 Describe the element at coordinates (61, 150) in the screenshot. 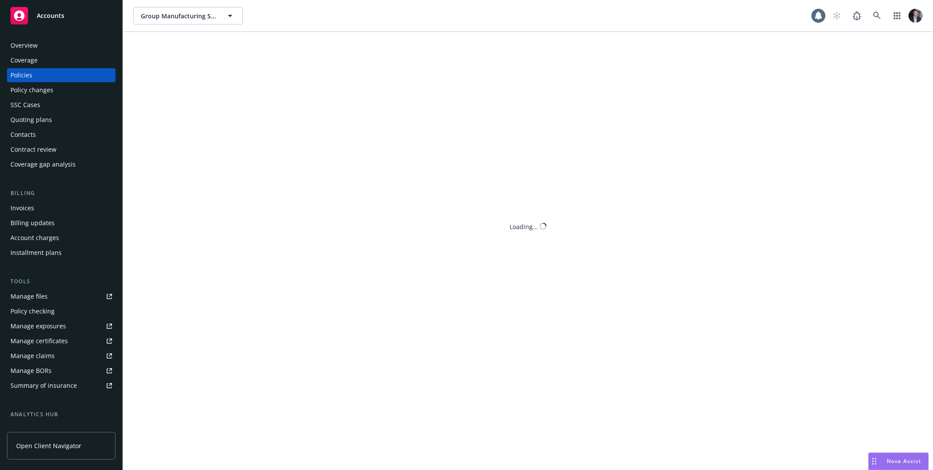

I see `a: Contract review` at that location.